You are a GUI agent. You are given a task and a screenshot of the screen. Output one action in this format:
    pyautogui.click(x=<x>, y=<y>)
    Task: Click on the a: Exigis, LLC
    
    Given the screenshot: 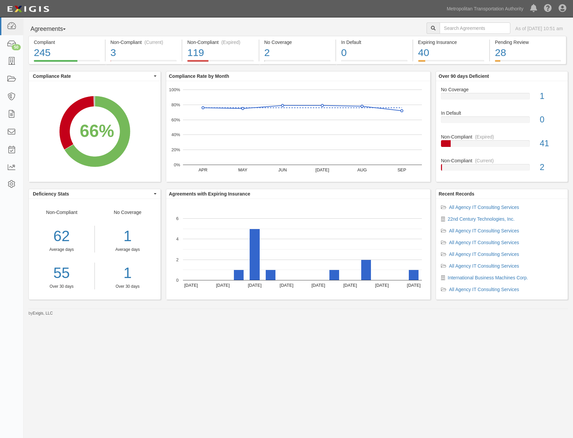 What is the action you would take?
    pyautogui.click(x=43, y=313)
    